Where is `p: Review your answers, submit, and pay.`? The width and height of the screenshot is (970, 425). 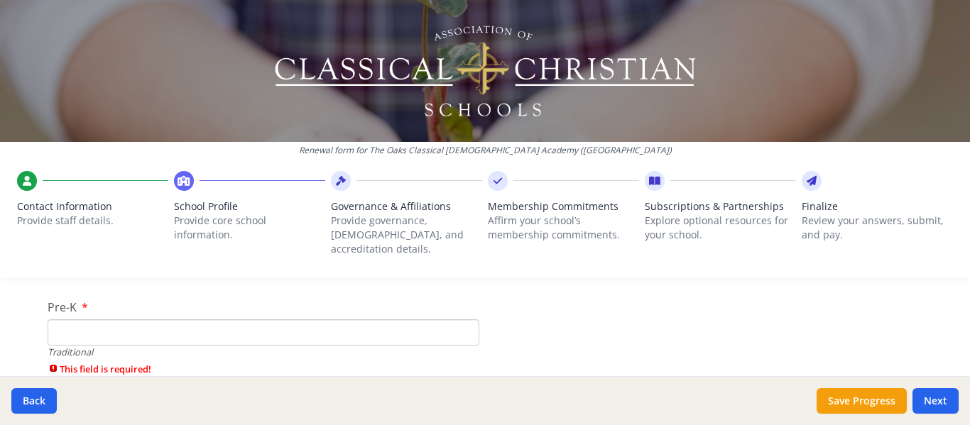 p: Review your answers, submit, and pay. is located at coordinates (877, 228).